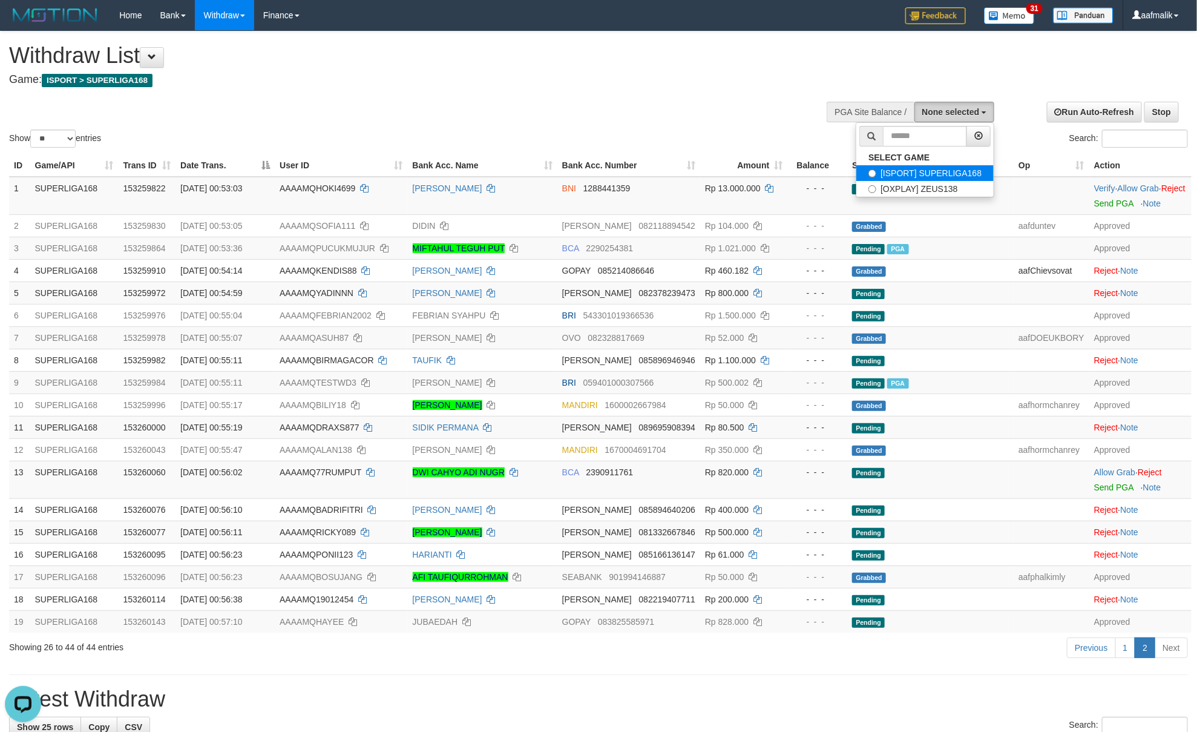  What do you see at coordinates (55, 15) in the screenshot?
I see `img: MOTION_logo.png` at bounding box center [55, 15].